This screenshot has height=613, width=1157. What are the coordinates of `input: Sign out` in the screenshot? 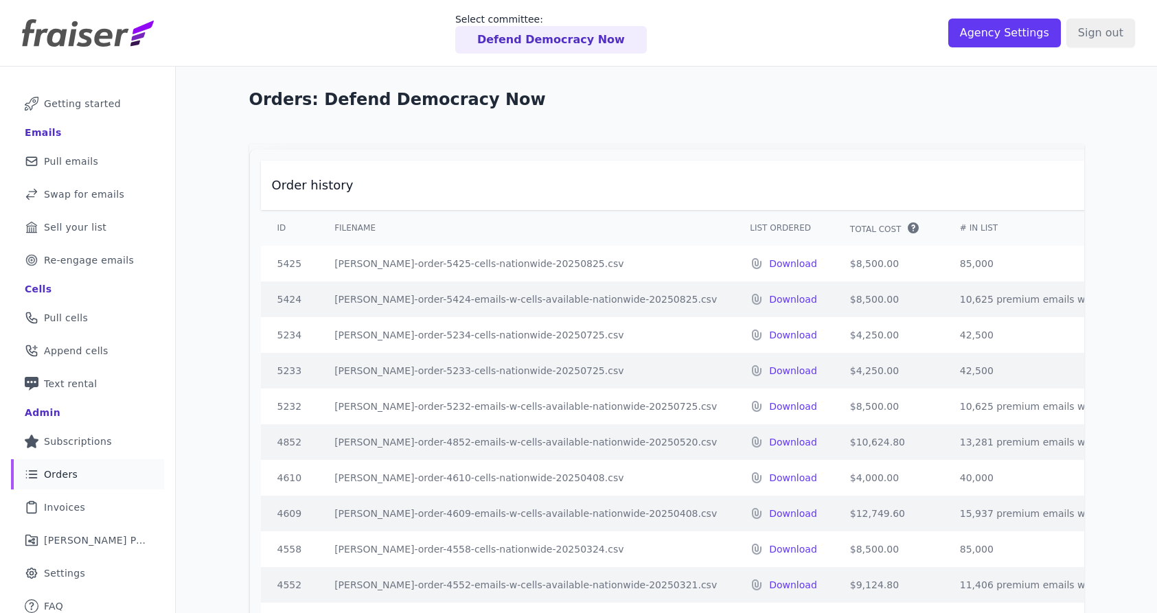 It's located at (1101, 33).